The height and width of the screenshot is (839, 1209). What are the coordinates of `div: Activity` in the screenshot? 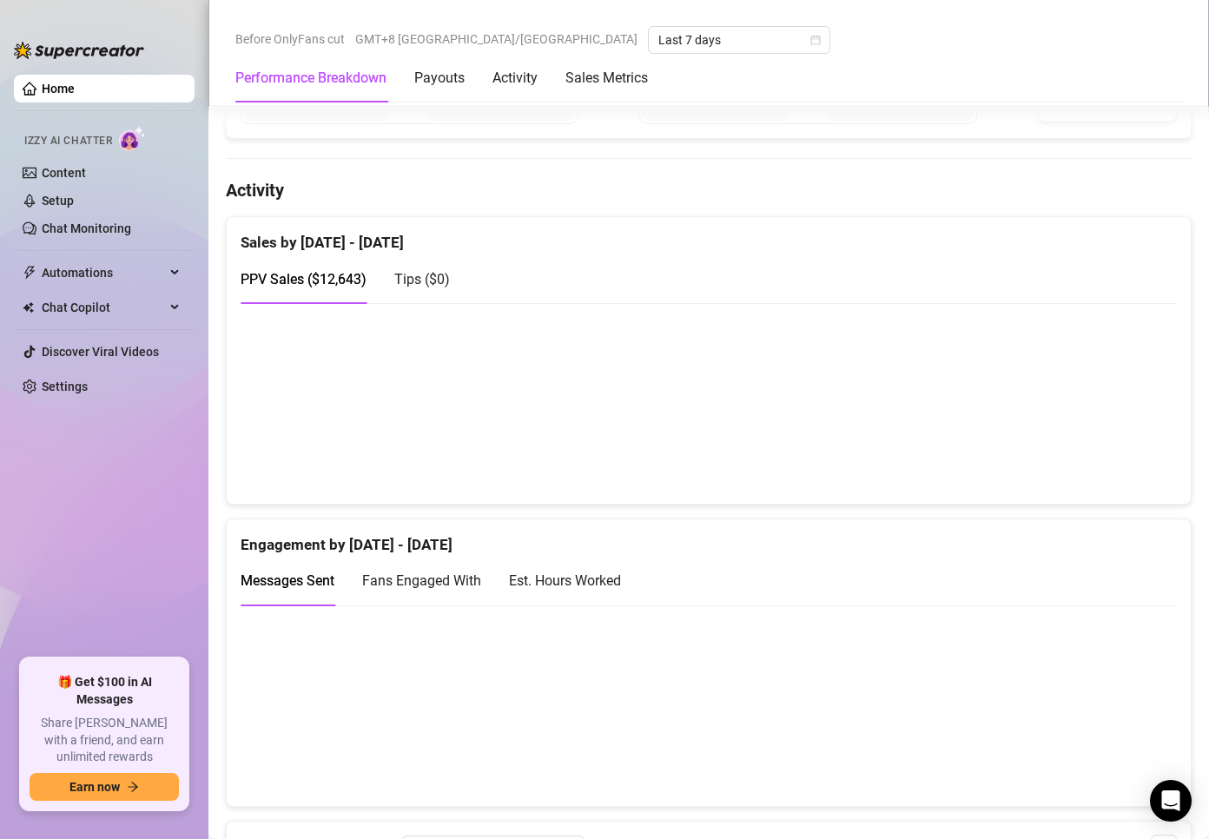 It's located at (515, 78).